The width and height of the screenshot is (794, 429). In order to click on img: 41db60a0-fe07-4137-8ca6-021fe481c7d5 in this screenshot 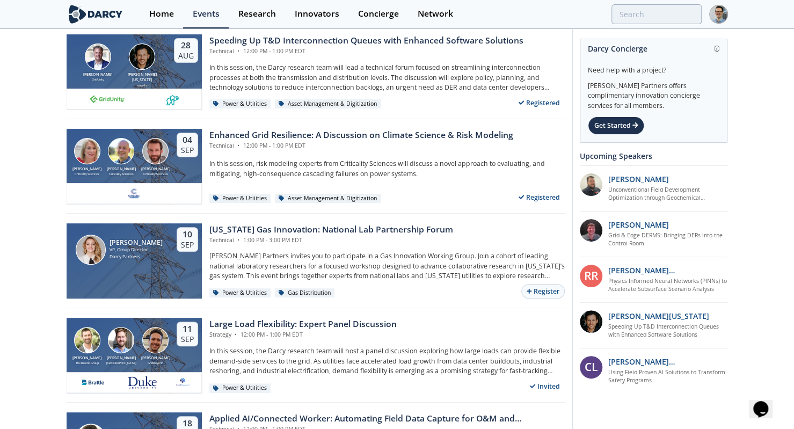, I will do `click(142, 382)`.